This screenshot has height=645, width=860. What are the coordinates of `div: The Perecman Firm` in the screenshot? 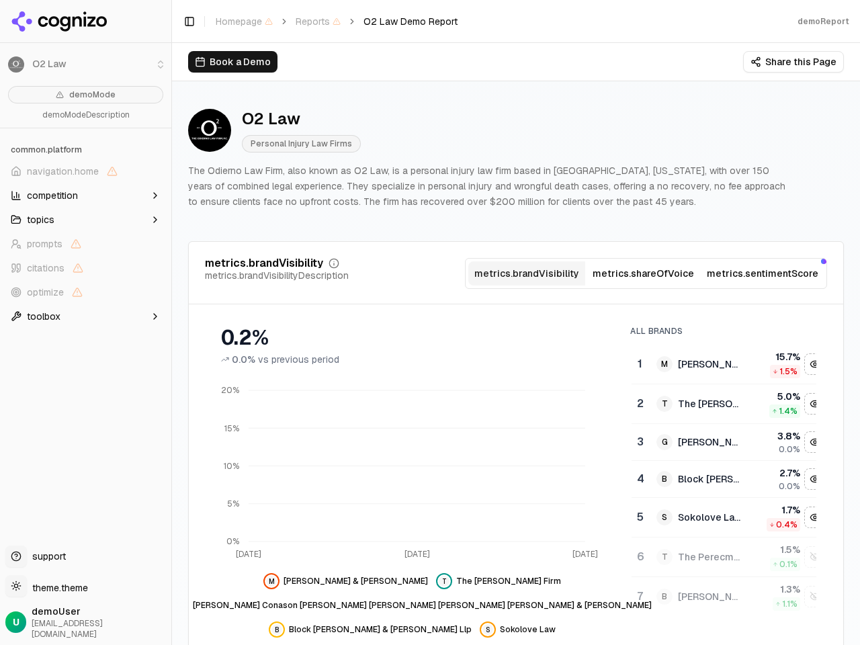 It's located at (709, 557).